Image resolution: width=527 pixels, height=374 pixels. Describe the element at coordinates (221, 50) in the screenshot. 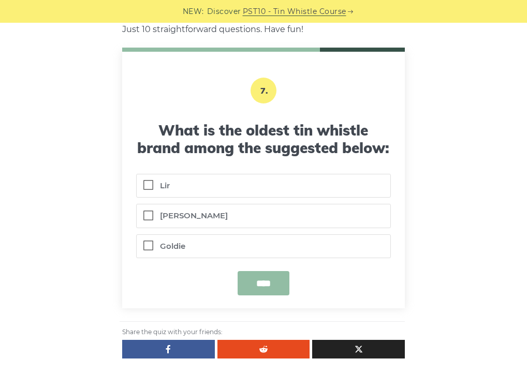

I see `span: /10` at that location.